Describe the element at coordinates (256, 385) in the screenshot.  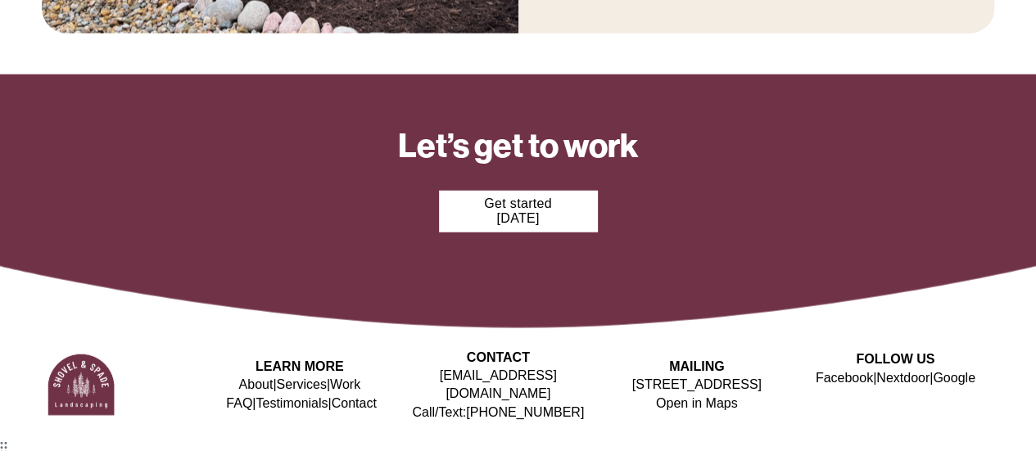
I see `a: About` at that location.